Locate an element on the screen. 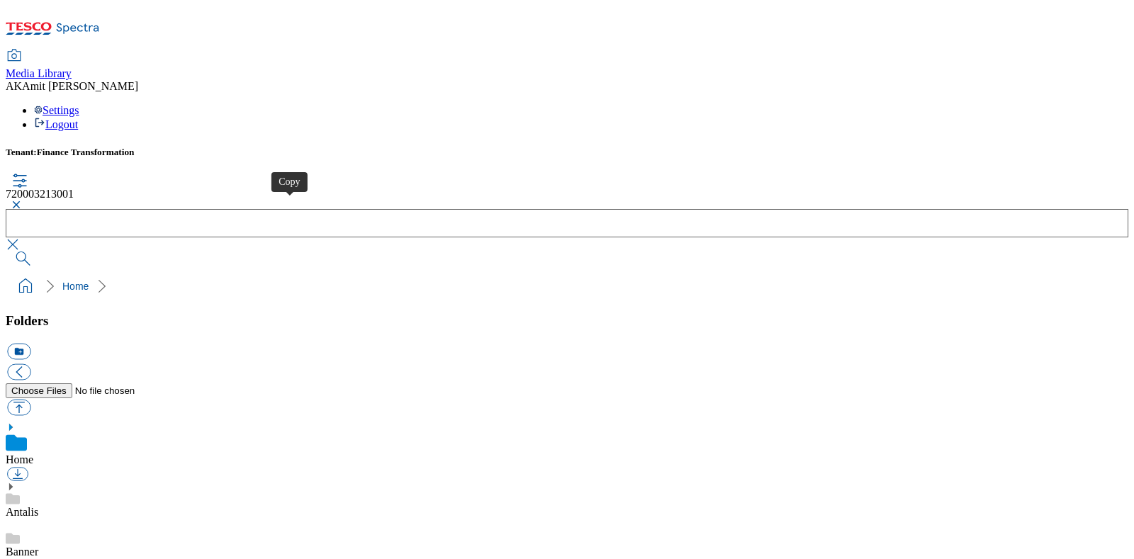 The width and height of the screenshot is (1134, 559). span: Media Library is located at coordinates (38, 73).